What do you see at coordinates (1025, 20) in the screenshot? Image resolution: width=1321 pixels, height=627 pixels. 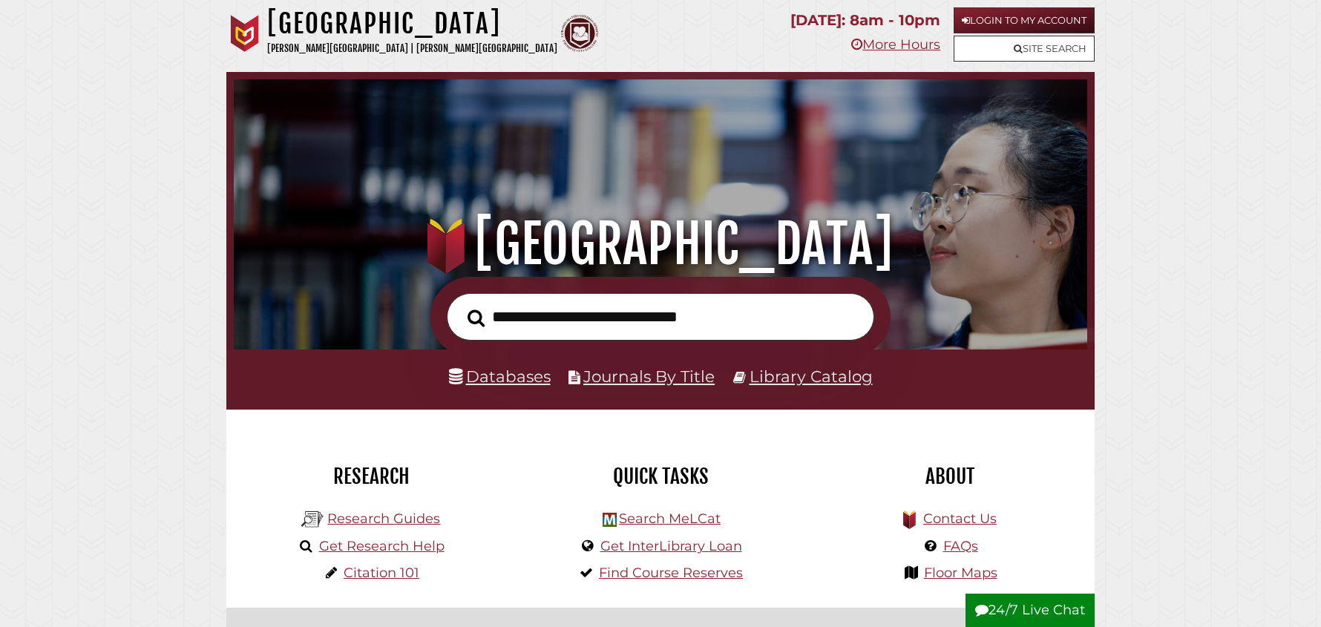 I see `a: Login to My Account` at bounding box center [1025, 20].